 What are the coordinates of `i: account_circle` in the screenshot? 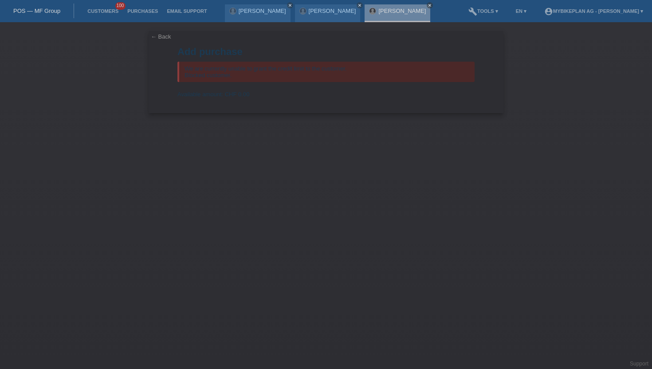 It's located at (549, 12).